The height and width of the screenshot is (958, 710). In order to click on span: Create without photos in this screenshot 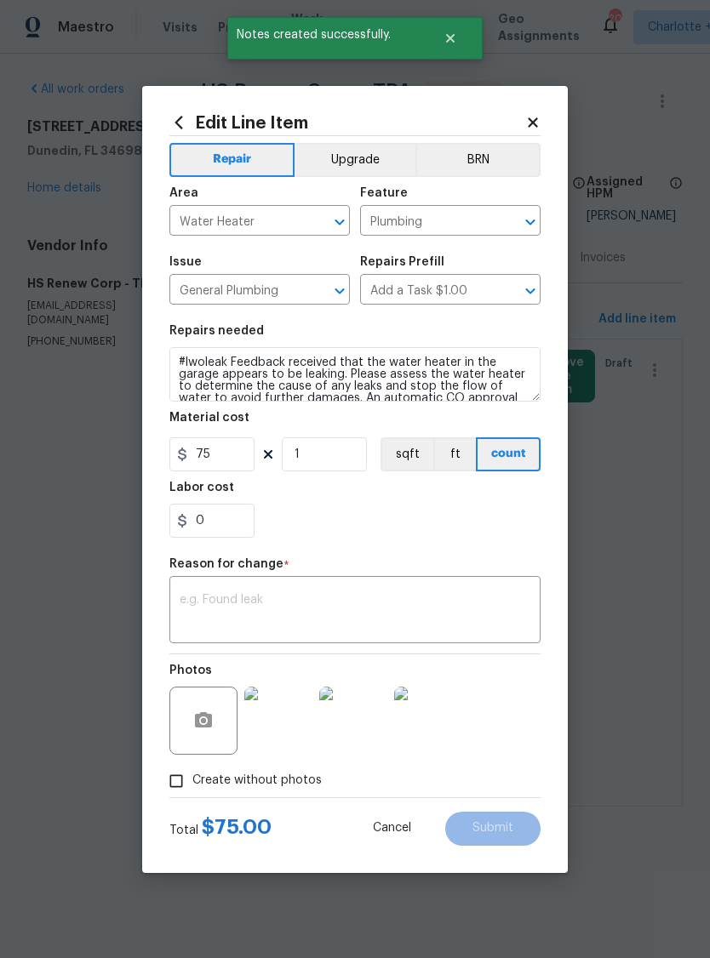, I will do `click(257, 780)`.